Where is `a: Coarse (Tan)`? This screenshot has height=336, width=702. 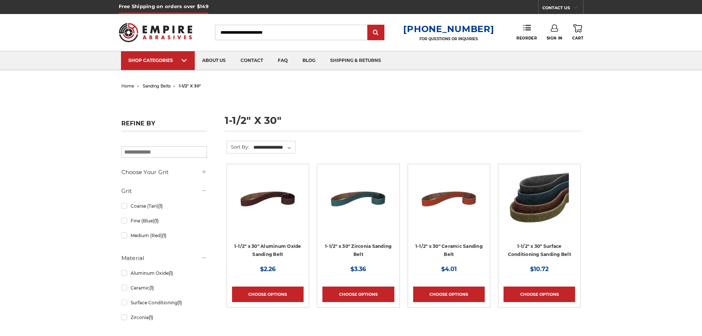
a: Coarse (Tan) is located at coordinates (164, 206).